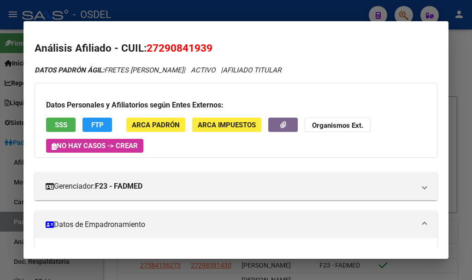  What do you see at coordinates (69, 70) in the screenshot?
I see `strong: DATOS PADRÓN ÁGIL:` at bounding box center [69, 70].